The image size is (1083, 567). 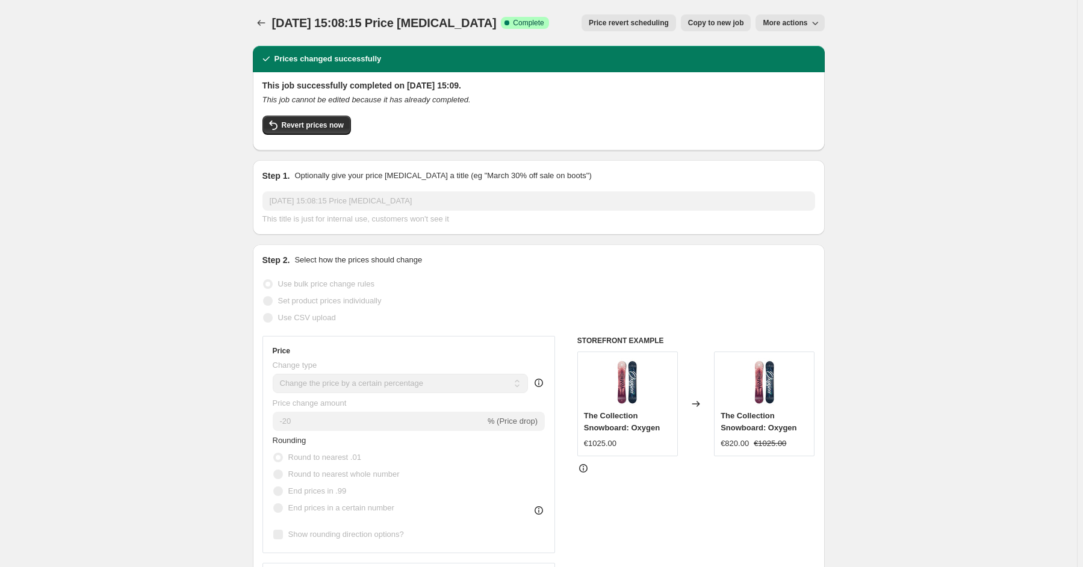 What do you see at coordinates (276, 176) in the screenshot?
I see `h2: Step 1.` at bounding box center [276, 176].